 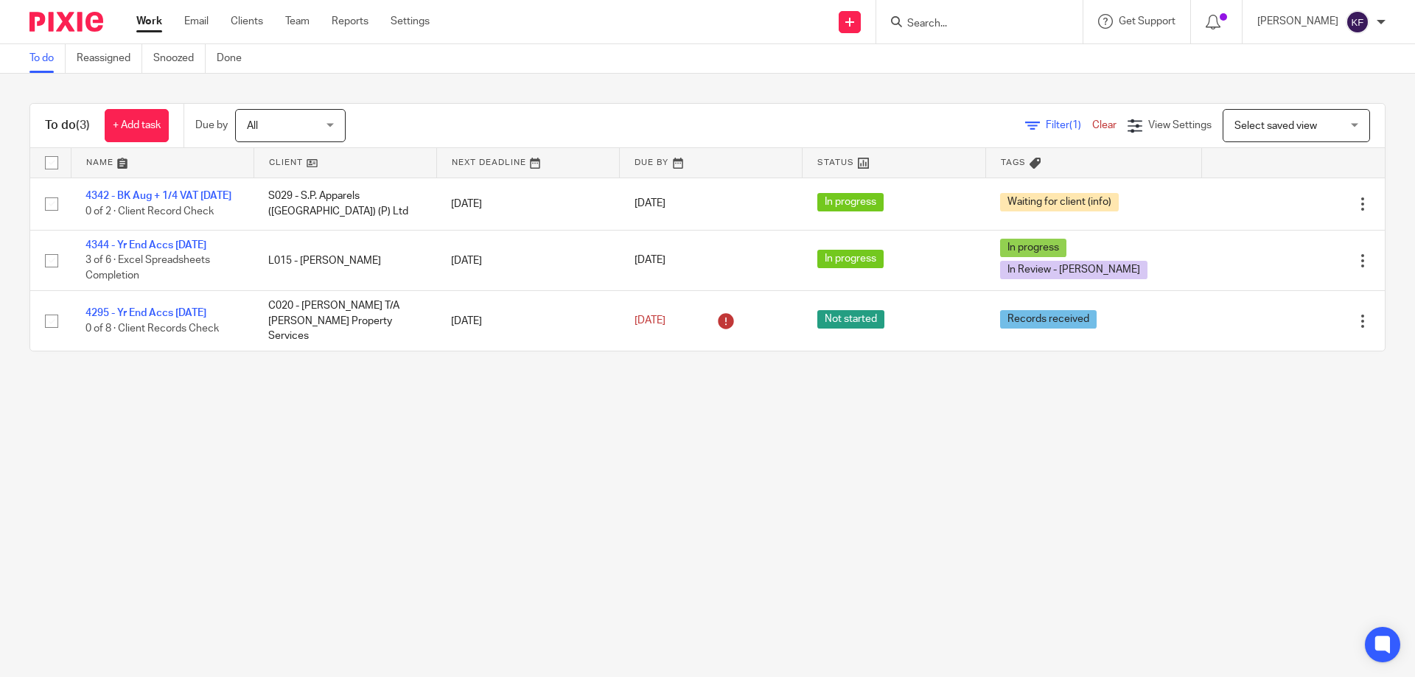 What do you see at coordinates (297, 21) in the screenshot?
I see `a: Team` at bounding box center [297, 21].